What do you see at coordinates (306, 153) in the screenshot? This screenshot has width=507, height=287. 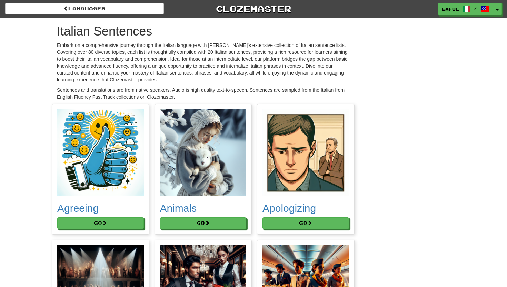 I see `img: 1bc8f785-9d61-44ae-b474-725dc1955975.small.png` at bounding box center [306, 153].